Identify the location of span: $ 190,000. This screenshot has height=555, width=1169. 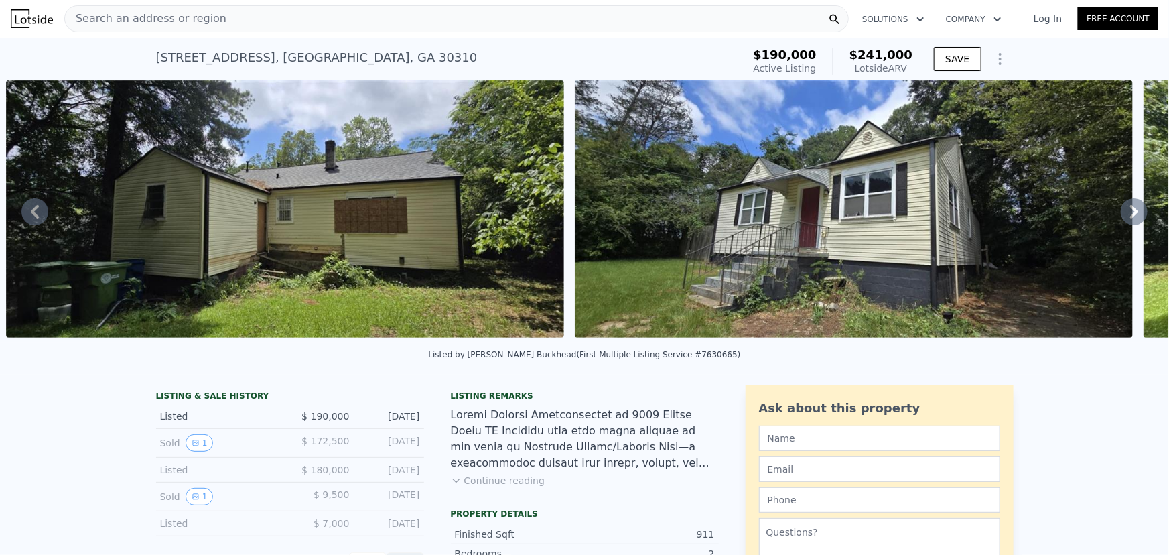
(325, 416).